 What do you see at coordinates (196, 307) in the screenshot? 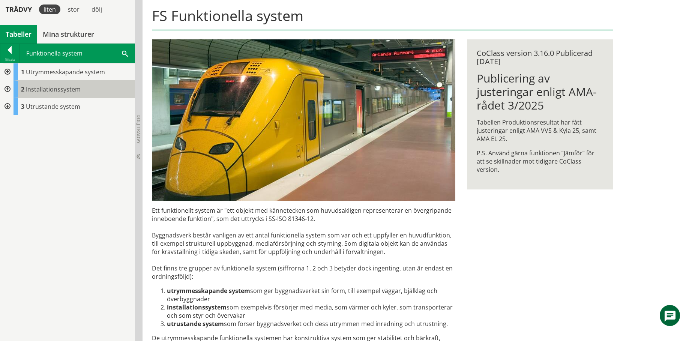
I see `strong: installationssystem` at bounding box center [196, 307].